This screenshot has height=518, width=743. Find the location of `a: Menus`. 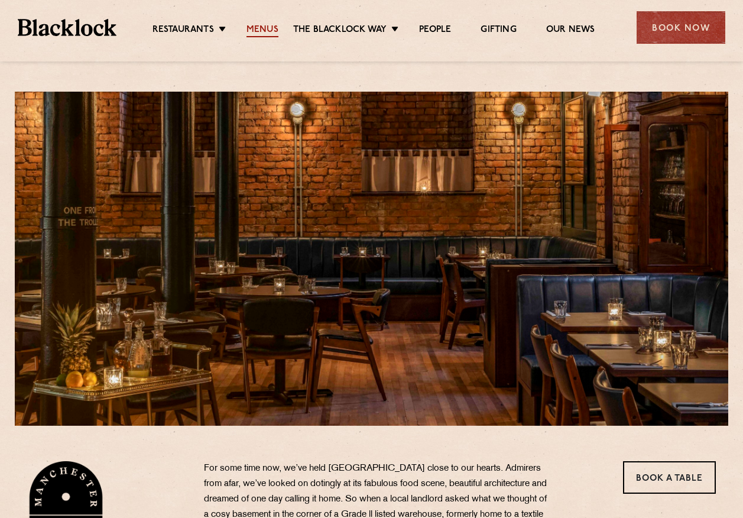

a: Menus is located at coordinates (262, 31).